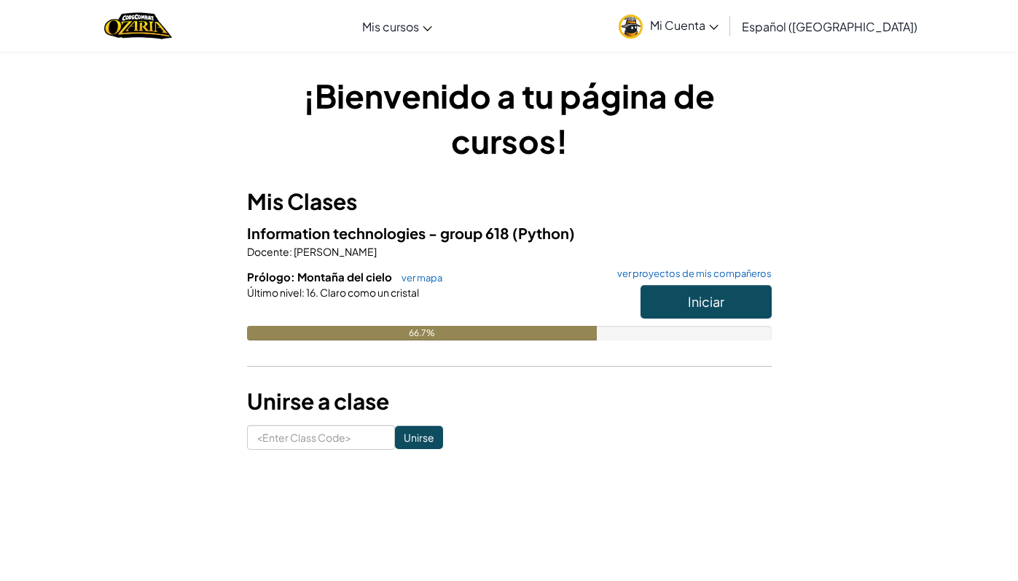 The height and width of the screenshot is (581, 1018). What do you see at coordinates (369, 292) in the screenshot?
I see `span: Claro como un cristal` at bounding box center [369, 292].